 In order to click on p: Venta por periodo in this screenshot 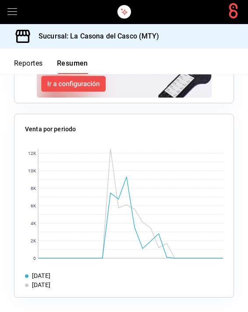, I will do `click(50, 130)`.